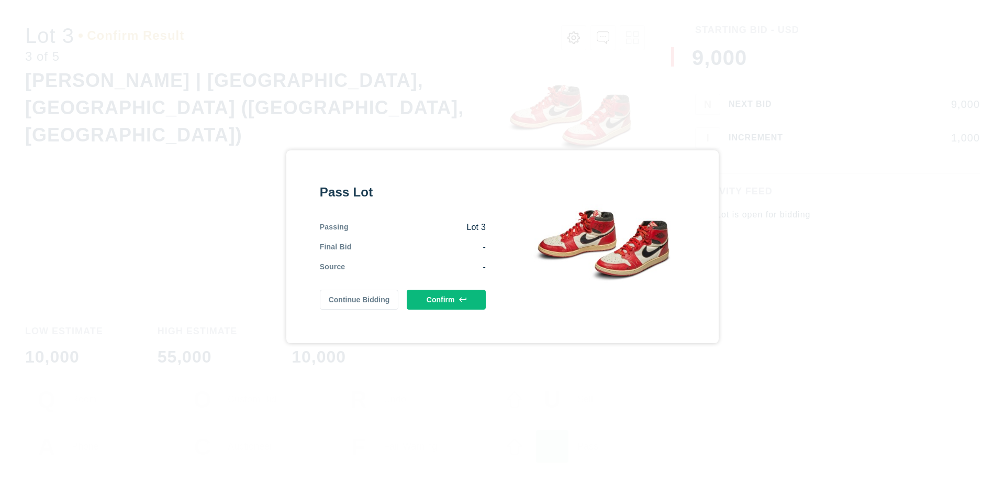 The height and width of the screenshot is (493, 1005). I want to click on div: Source, so click(333, 267).